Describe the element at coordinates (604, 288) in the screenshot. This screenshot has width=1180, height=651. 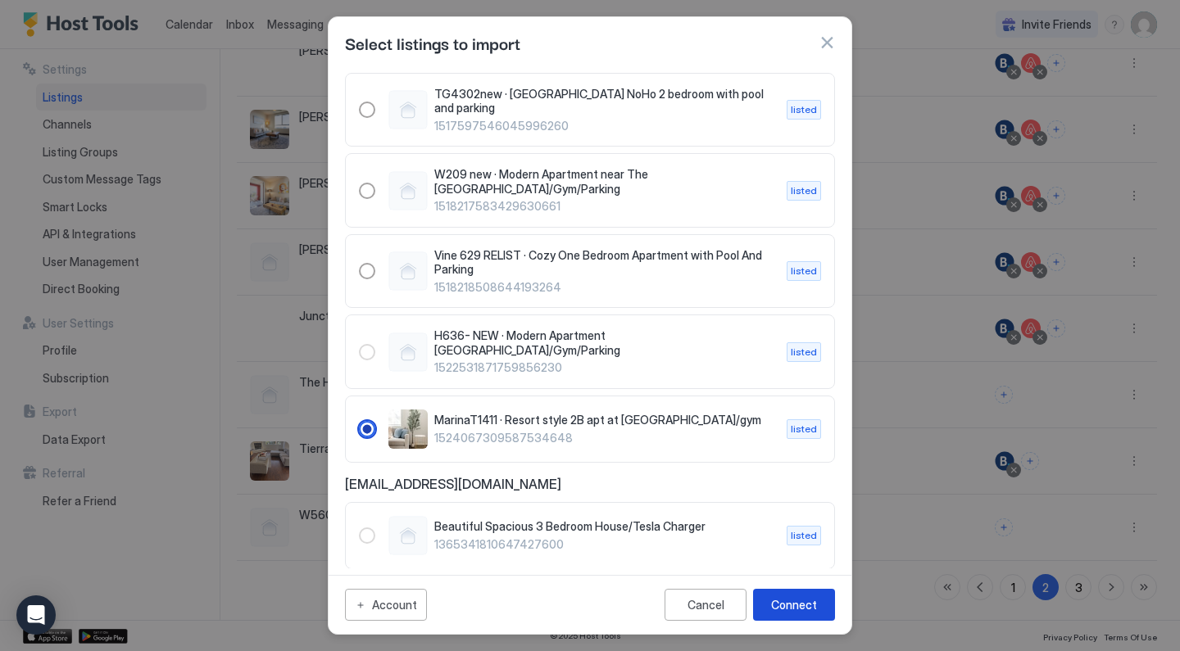
I see `span: 1518218508644193264` at that location.